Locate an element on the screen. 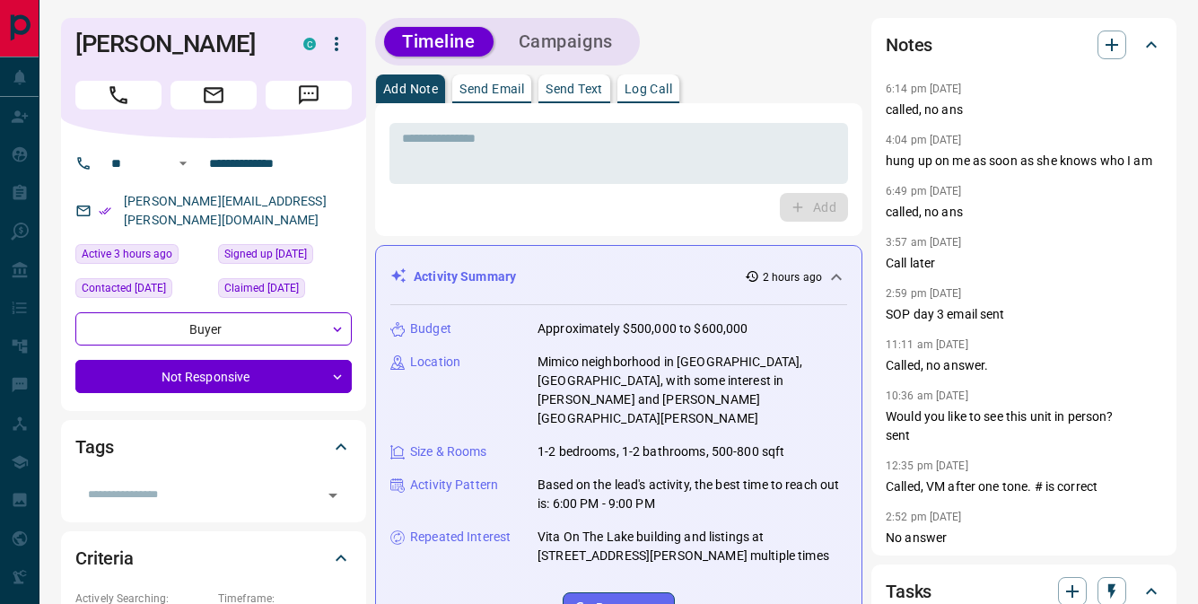 Image resolution: width=1198 pixels, height=604 pixels. p: Send Text is located at coordinates (574, 89).